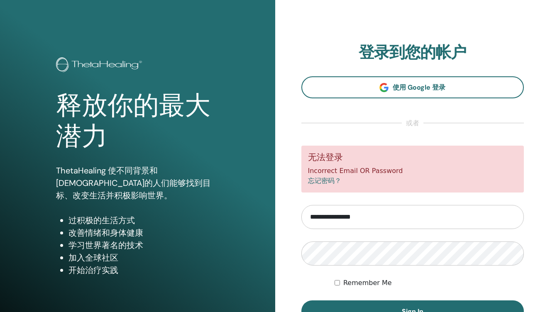  Describe the element at coordinates (144, 245) in the screenshot. I see `li: 学习世界著名的技术` at that location.